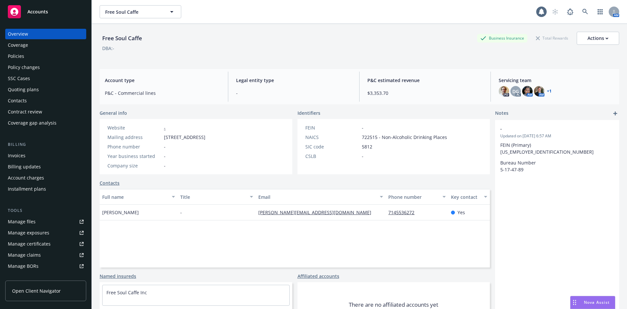  Describe the element at coordinates (425, 93) in the screenshot. I see `span: $3,353.70` at that location.